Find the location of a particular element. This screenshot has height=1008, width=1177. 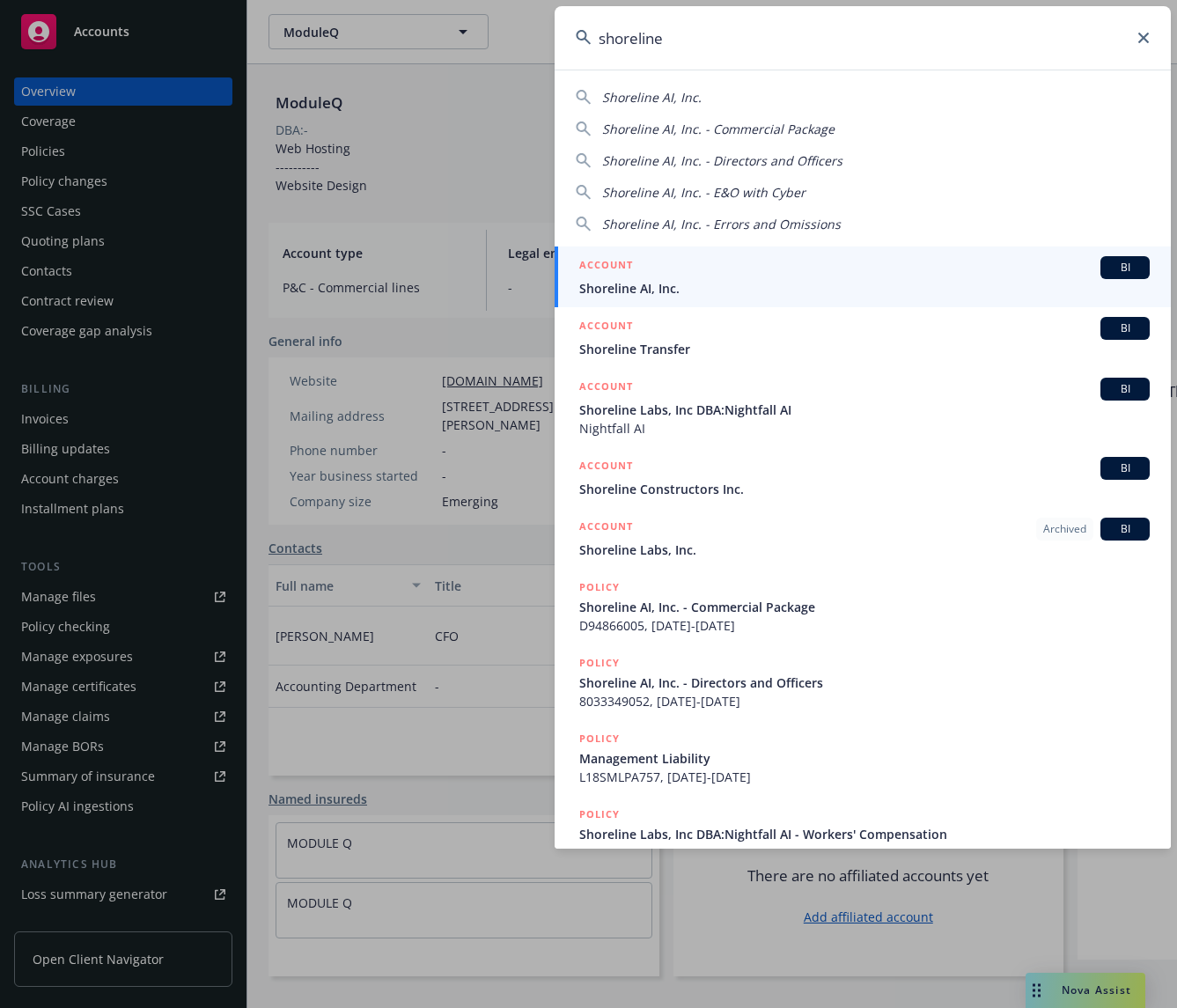

a: ACCOUNTBIShoreline Constructors Inc. is located at coordinates (863, 477).